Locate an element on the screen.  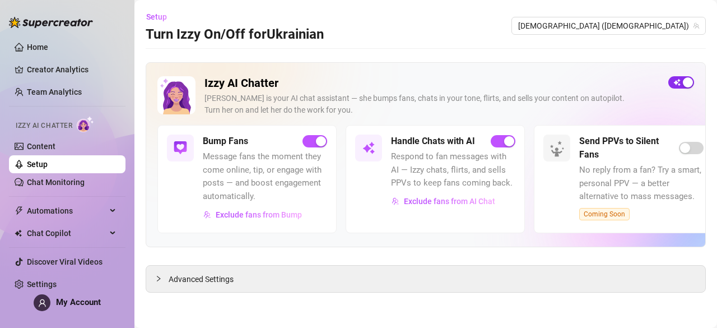
span: Chat Copilot is located at coordinates (67, 233).